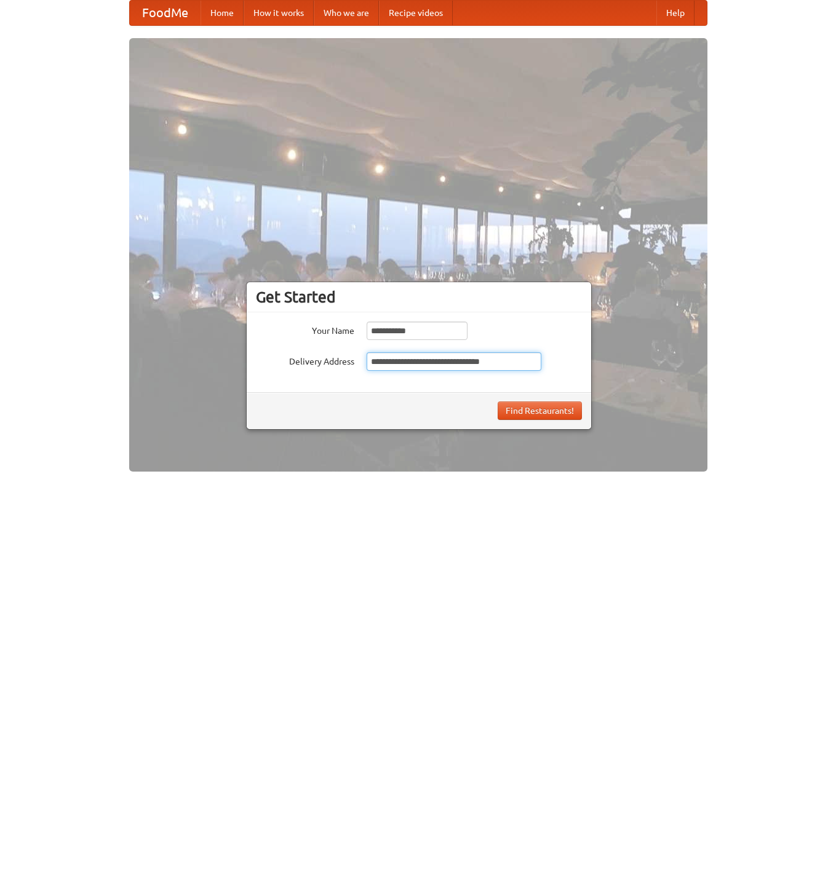 Image resolution: width=836 pixels, height=870 pixels. What do you see at coordinates (305, 360) in the screenshot?
I see `label: Delivery Address` at bounding box center [305, 360].